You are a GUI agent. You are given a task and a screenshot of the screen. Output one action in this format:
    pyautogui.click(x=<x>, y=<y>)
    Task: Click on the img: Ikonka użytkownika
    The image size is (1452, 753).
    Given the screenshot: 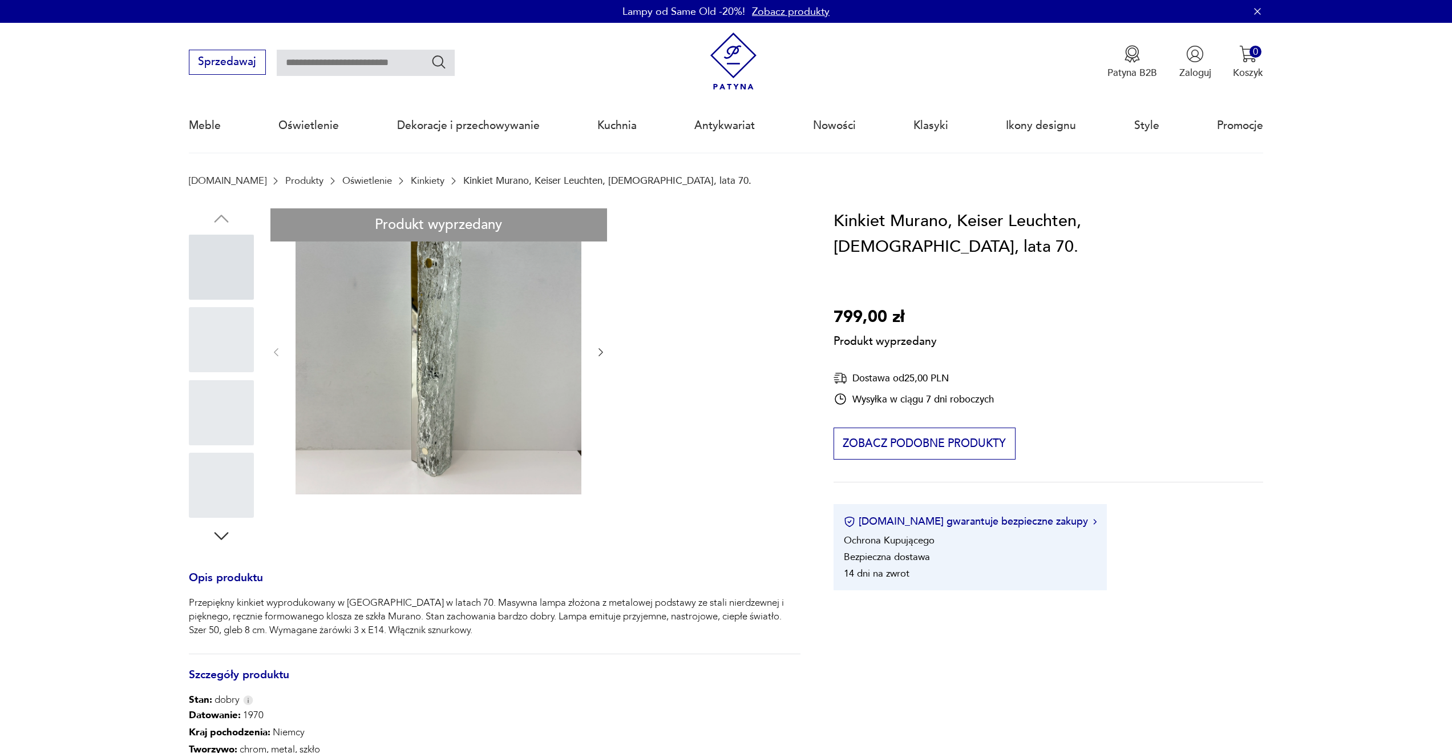 What is the action you would take?
    pyautogui.click(x=1195, y=54)
    